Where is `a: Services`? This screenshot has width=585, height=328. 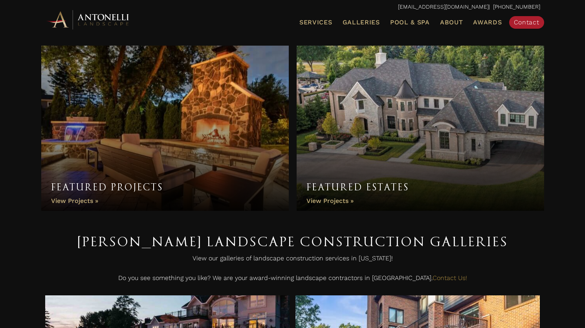
a: Services is located at coordinates (316, 22).